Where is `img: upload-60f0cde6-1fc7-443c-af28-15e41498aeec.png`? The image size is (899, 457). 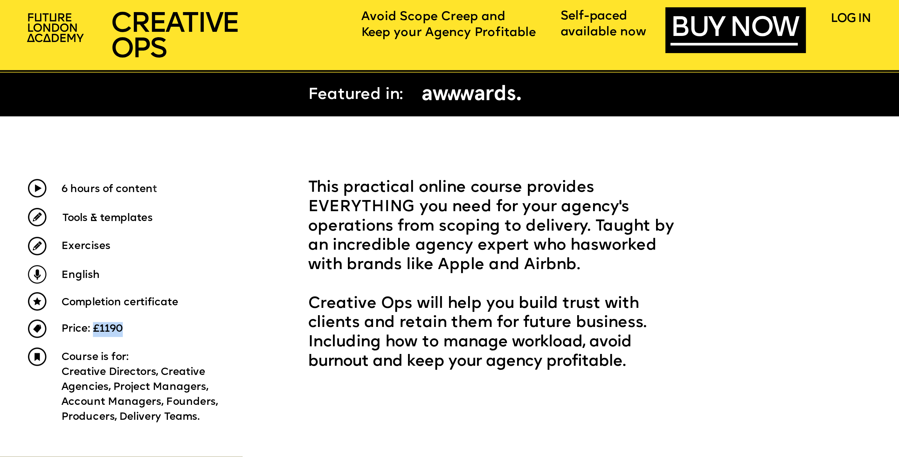 img: upload-60f0cde6-1fc7-443c-af28-15e41498aeec.png is located at coordinates (37, 188).